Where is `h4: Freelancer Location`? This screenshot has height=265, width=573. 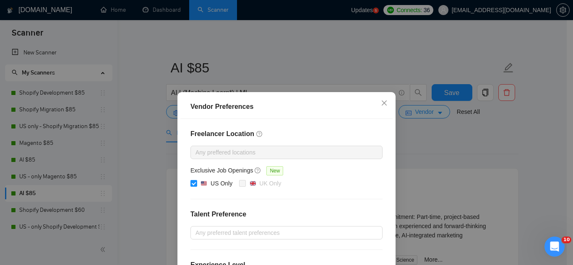
h4: Freelancer Location is located at coordinates (286, 134).